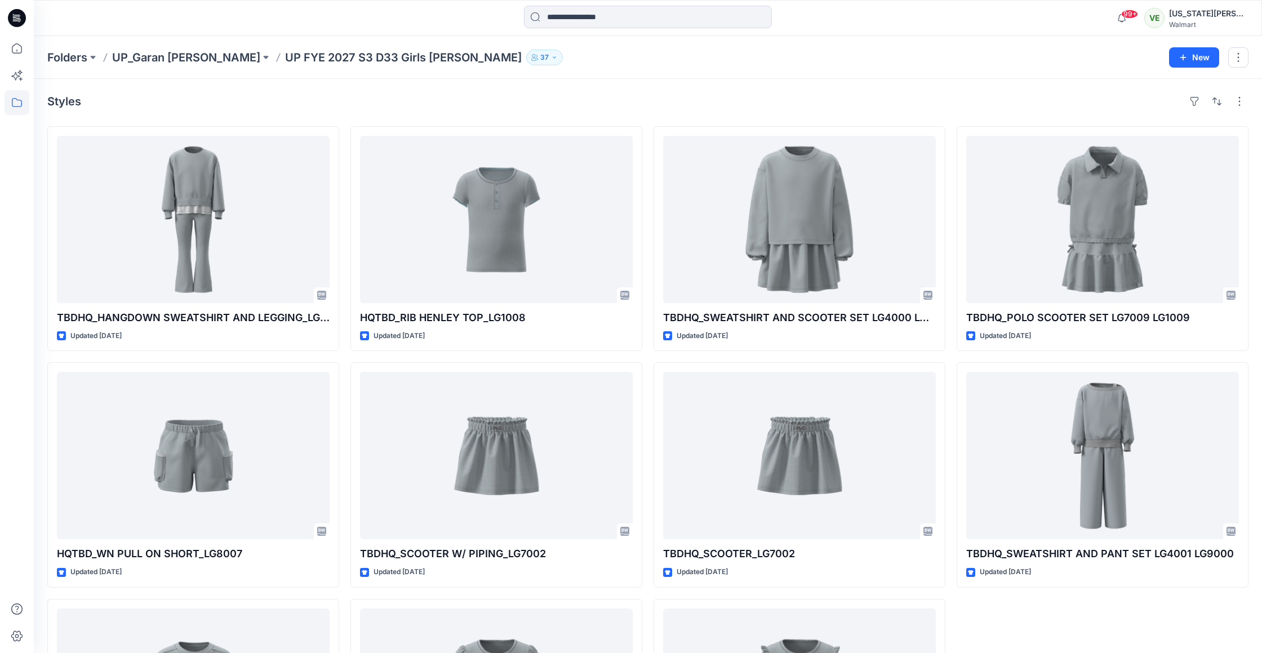  I want to click on p: TBDHQ_HANGDOWN SWEATSHIRT AND LEGGING_LG4003 LG9001, so click(193, 318).